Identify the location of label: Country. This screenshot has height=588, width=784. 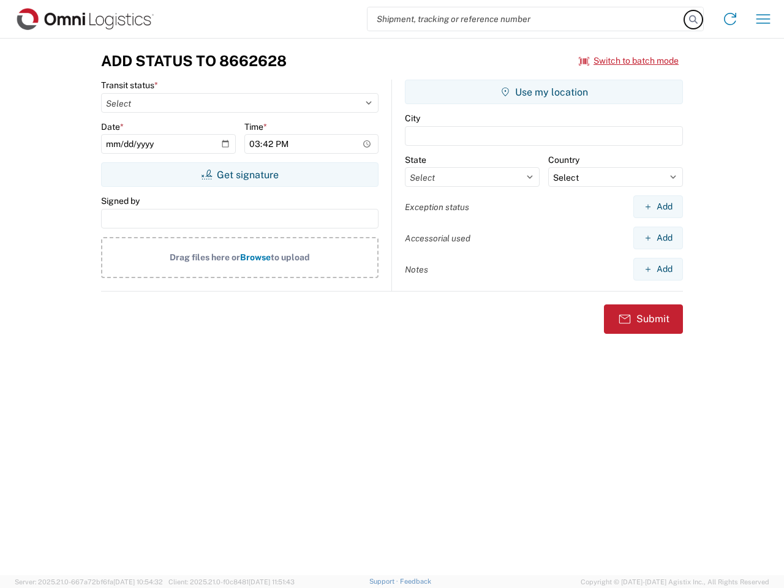
(563, 160).